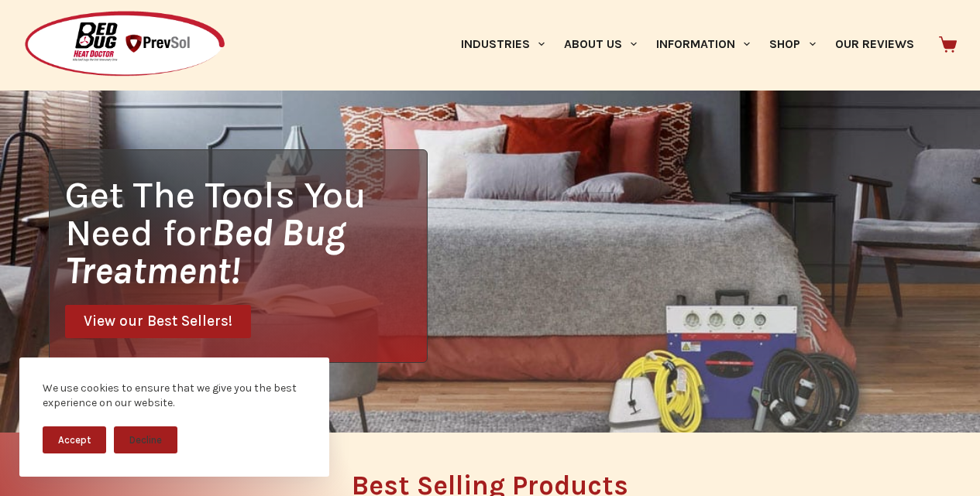 This screenshot has width=980, height=496. Describe the element at coordinates (205, 252) in the screenshot. I see `i: Bed Bug Treatment!` at that location.